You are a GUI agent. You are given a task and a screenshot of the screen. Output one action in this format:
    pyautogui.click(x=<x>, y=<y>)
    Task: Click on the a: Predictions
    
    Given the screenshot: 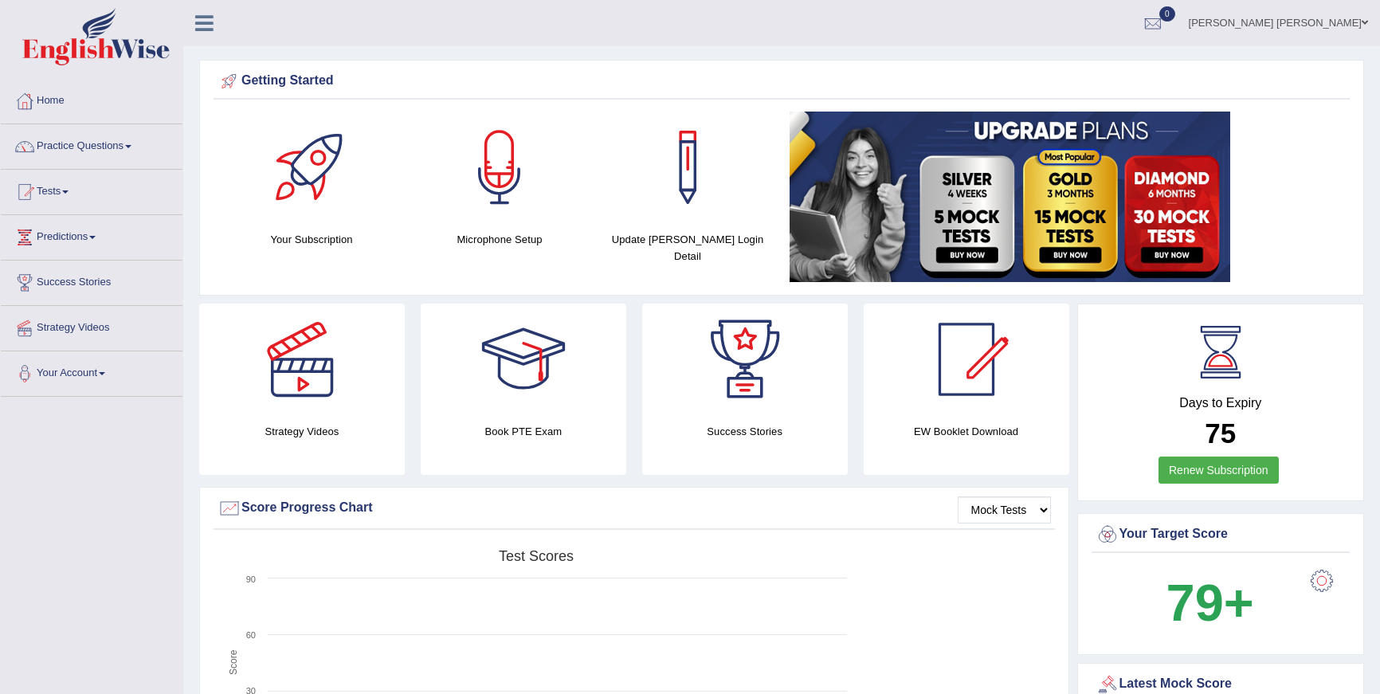 What is the action you would take?
    pyautogui.click(x=92, y=235)
    